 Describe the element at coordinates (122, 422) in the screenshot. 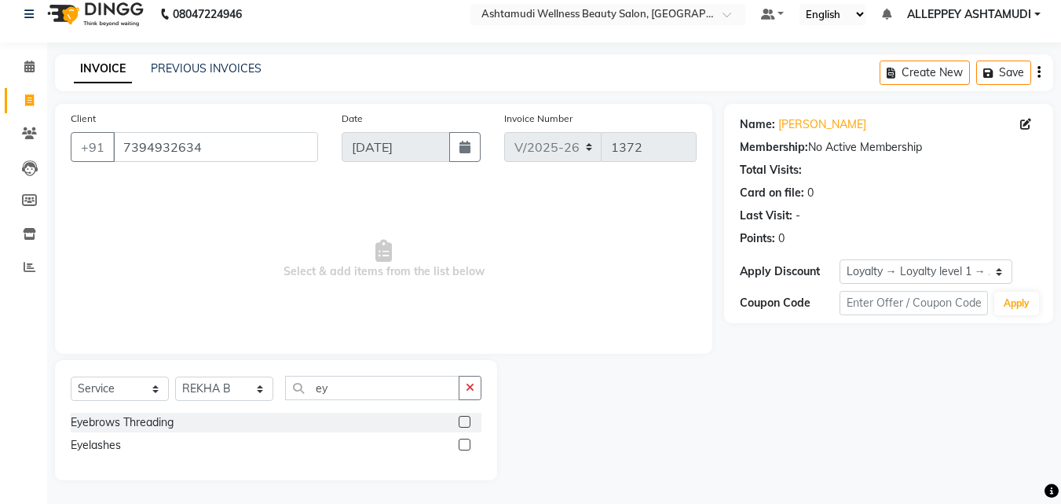

I see `div: Eyebrows Threading` at that location.